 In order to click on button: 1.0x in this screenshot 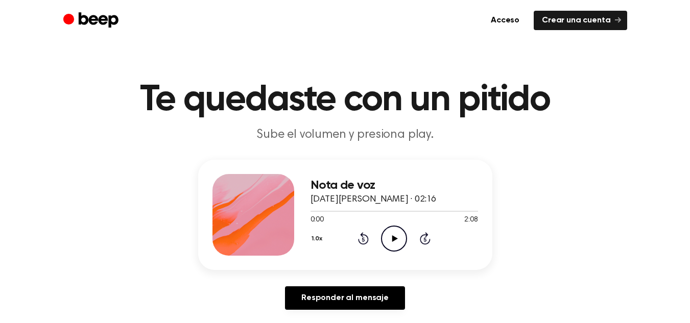, I will do `click(318, 239)`.